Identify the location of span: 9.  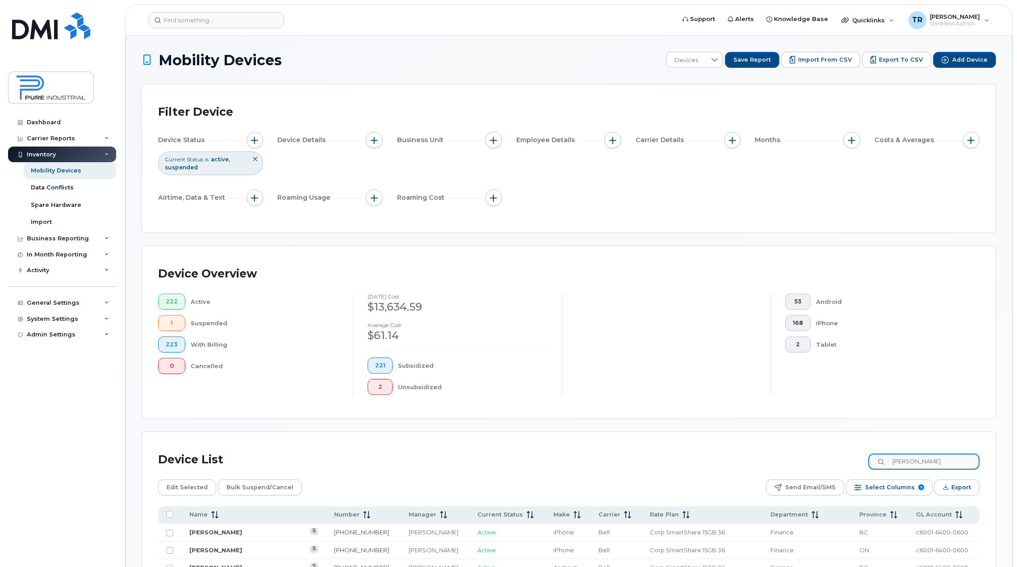
(921, 487).